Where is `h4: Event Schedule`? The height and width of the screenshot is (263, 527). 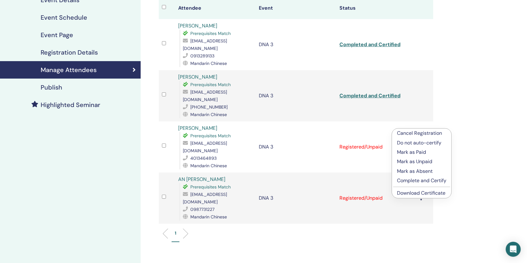 h4: Event Schedule is located at coordinates (64, 18).